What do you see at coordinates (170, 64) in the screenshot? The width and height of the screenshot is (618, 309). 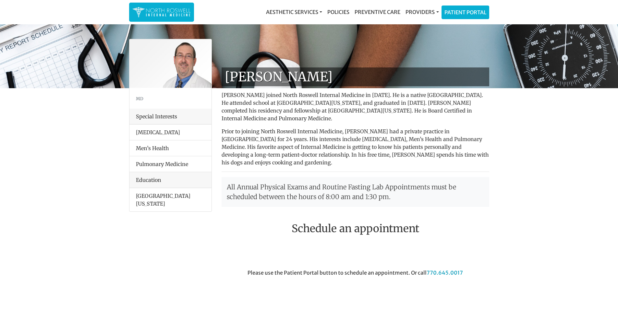 I see `img: Dr. George Kanes` at bounding box center [170, 64].